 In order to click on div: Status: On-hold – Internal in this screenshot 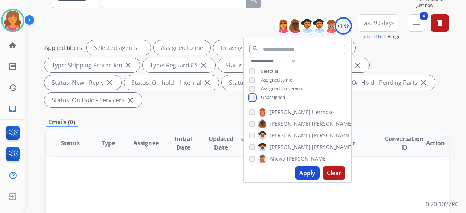, I will do `click(171, 83)`.